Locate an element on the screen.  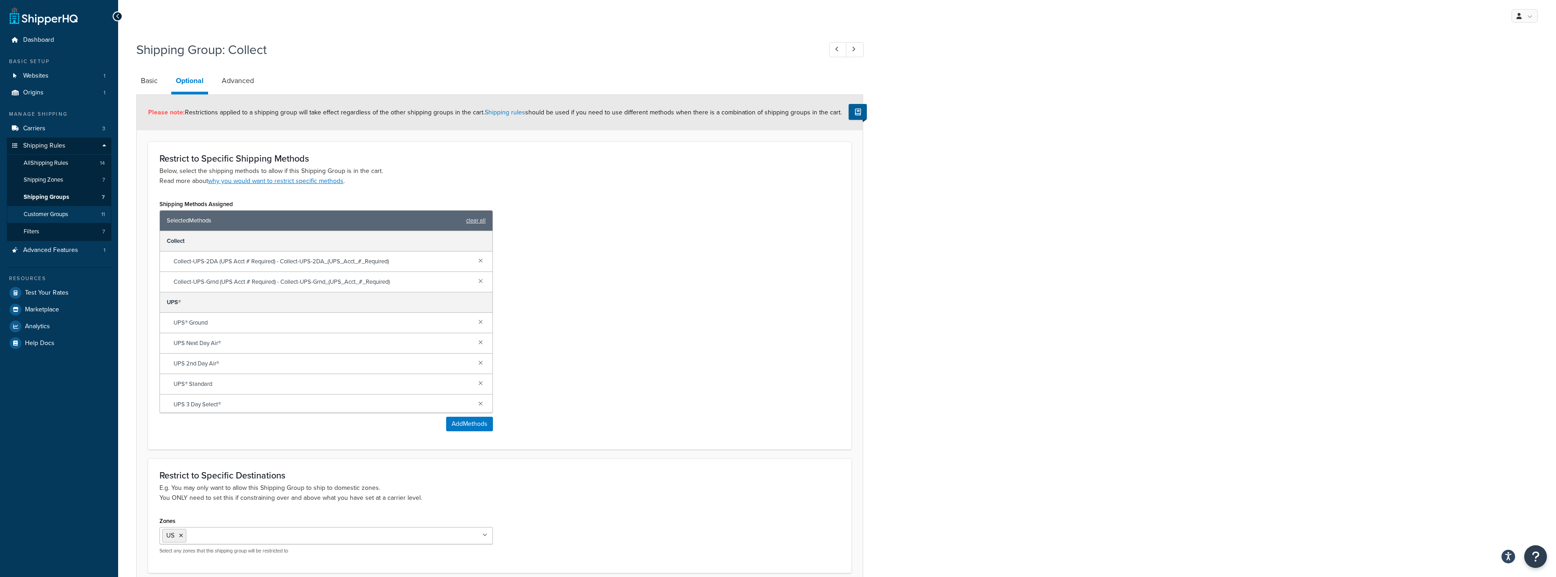
li: Origins is located at coordinates (59, 93).